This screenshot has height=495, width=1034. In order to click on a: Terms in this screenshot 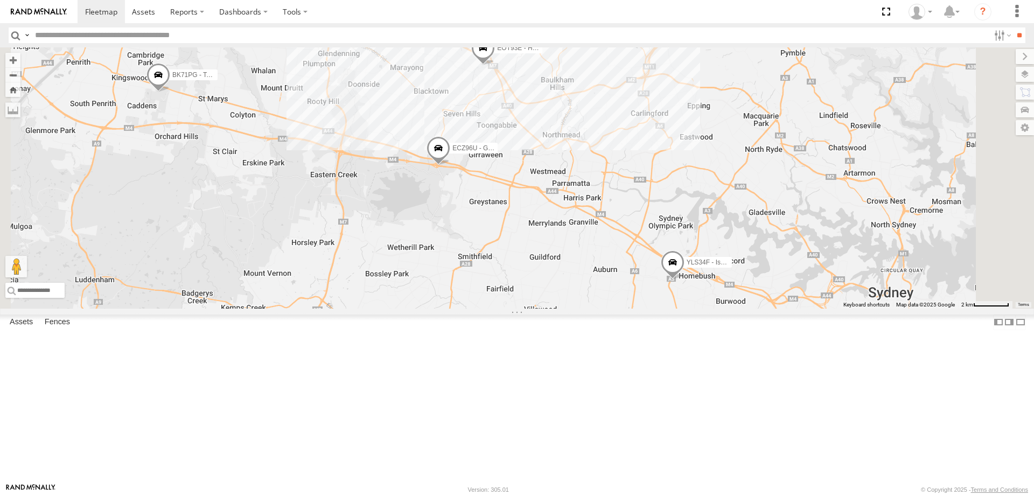, I will do `click(1024, 305)`.